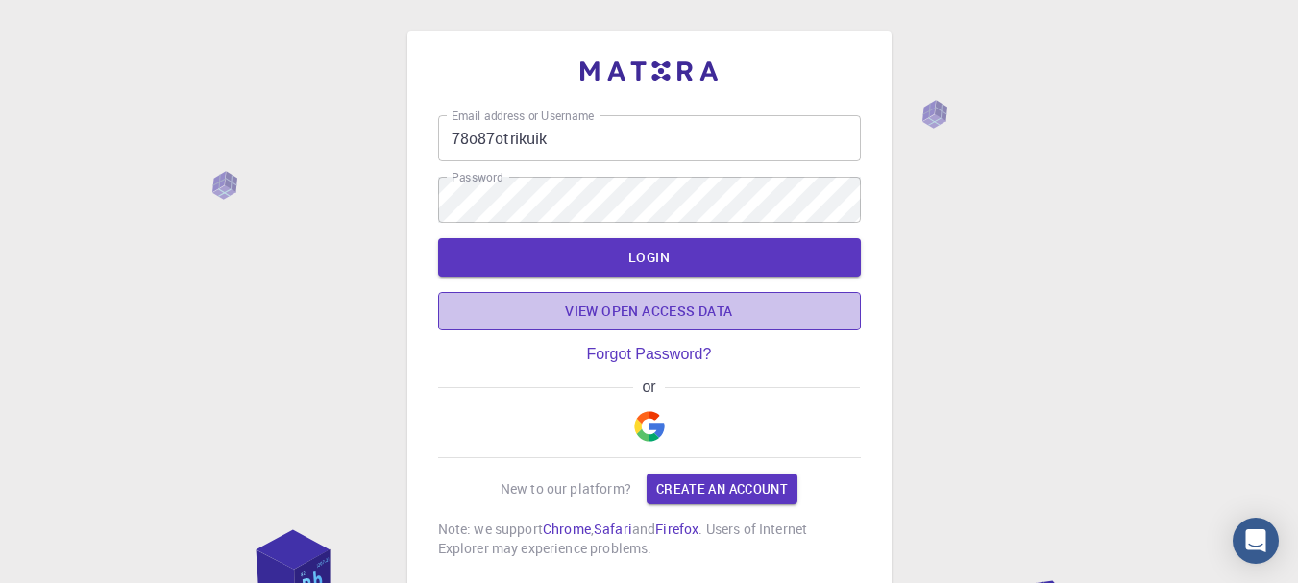 This screenshot has width=1298, height=583. I want to click on a: Firefox, so click(676, 528).